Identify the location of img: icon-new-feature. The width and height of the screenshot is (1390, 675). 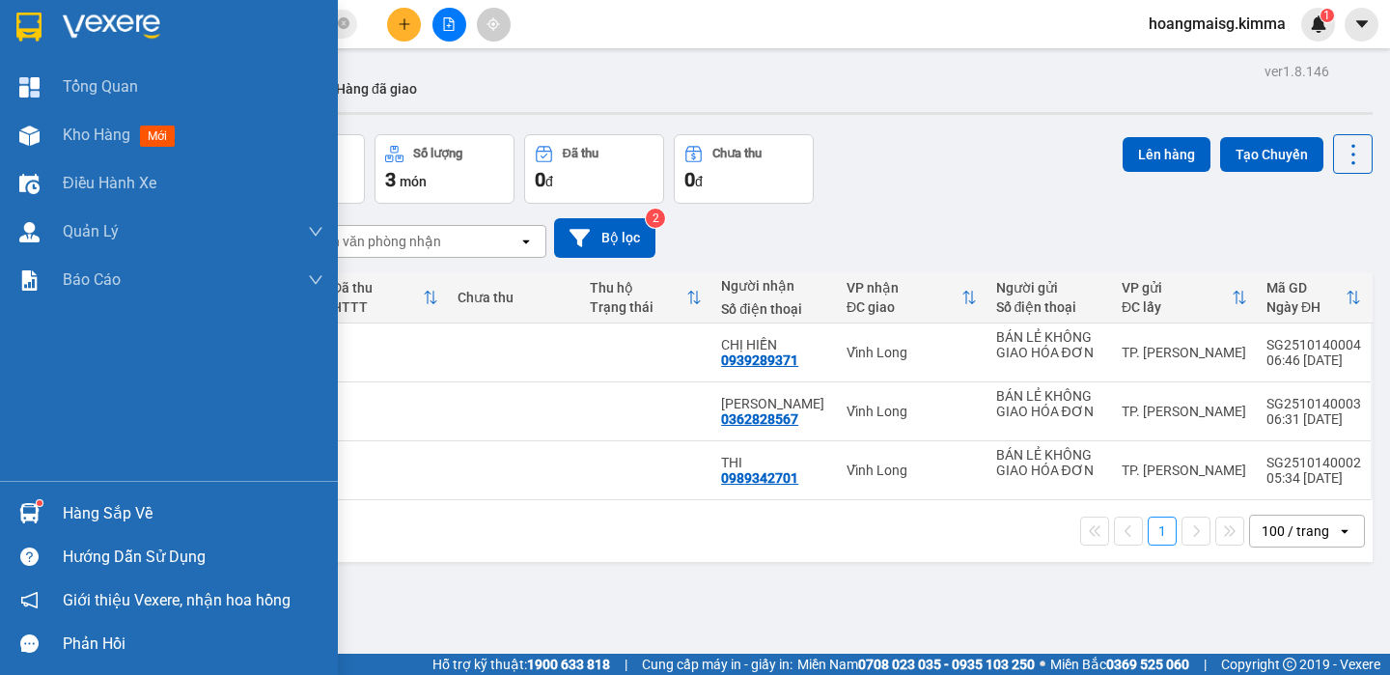
(1319, 24).